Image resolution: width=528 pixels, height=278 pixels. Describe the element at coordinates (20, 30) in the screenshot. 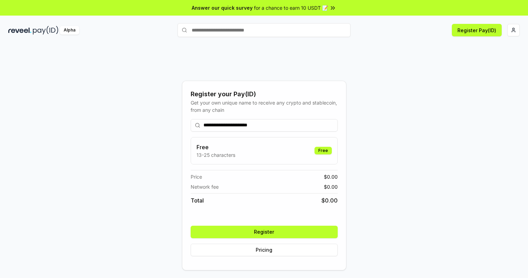

I see `img: reveel_dark` at that location.